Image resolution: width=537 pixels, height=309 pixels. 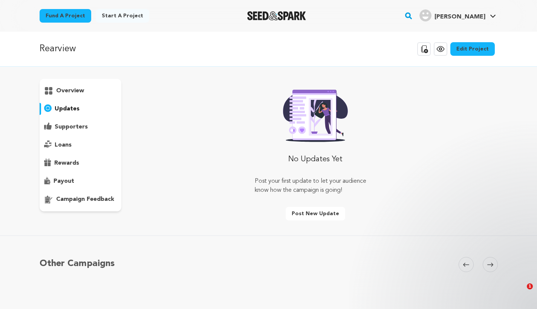 What do you see at coordinates (316, 160) in the screenshot?
I see `p: No Updates Yet` at bounding box center [316, 160].